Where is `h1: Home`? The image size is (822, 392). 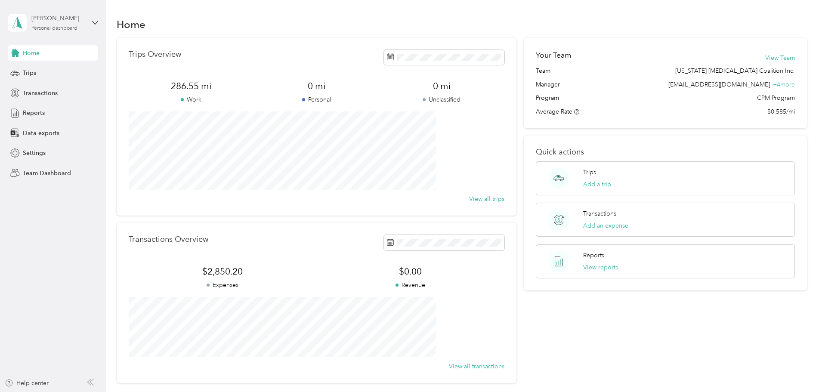 h1: Home is located at coordinates (131, 24).